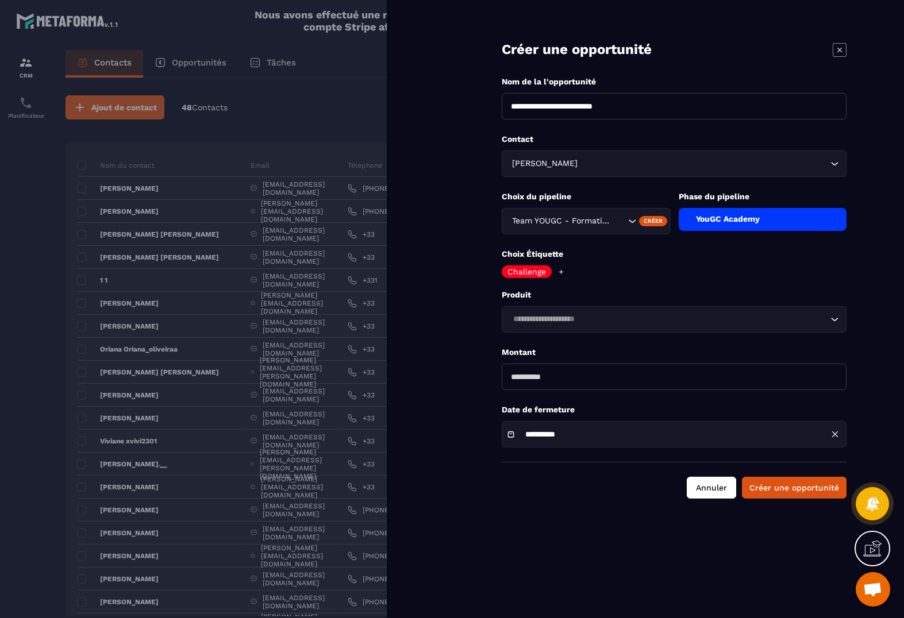 The image size is (904, 618). What do you see at coordinates (674, 295) in the screenshot?
I see `p: Produit` at bounding box center [674, 295].